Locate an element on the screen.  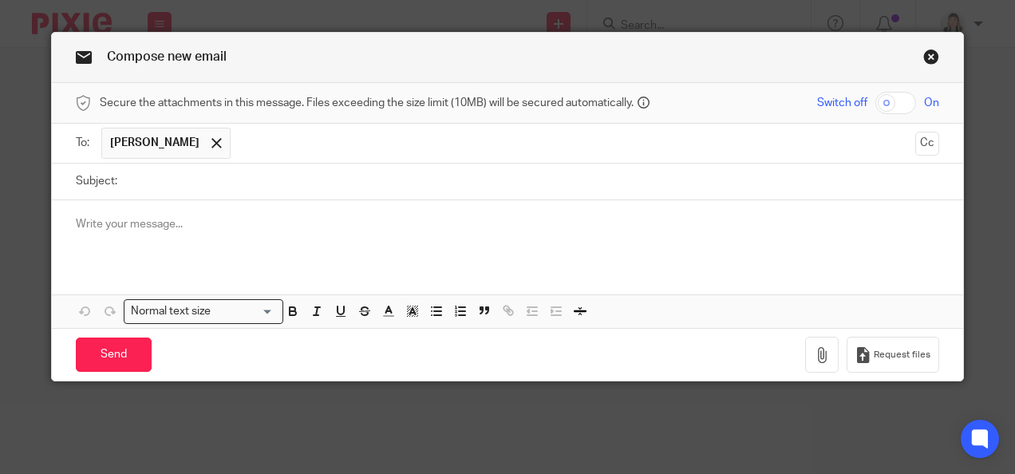
span: Secure the attachments in this message. Files exceeding the size limit (10MB) will be secured aut... is located at coordinates (366, 103).